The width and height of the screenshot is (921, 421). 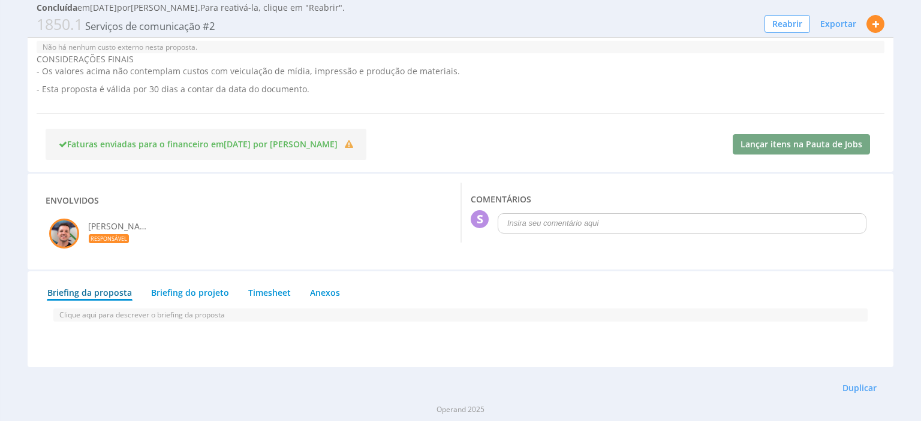 What do you see at coordinates (801, 144) in the screenshot?
I see `button: Lançar itens na Pauta de Jobs` at bounding box center [801, 144].